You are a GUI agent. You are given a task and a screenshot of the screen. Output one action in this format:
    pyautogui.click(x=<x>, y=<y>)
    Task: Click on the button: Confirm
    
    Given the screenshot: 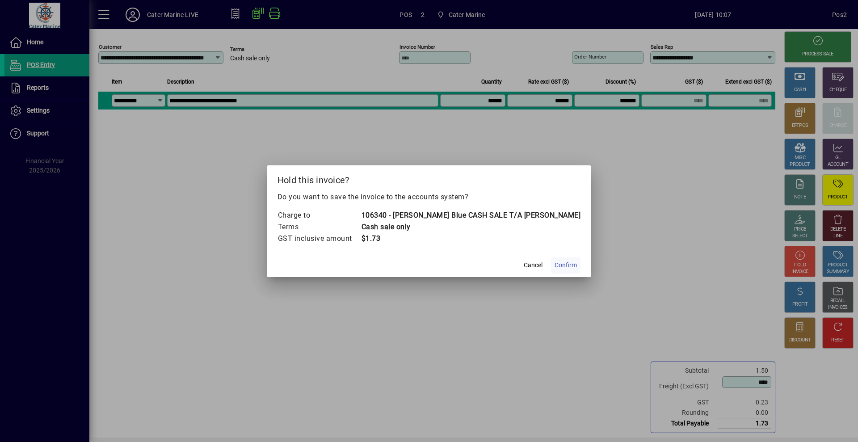 What is the action you would take?
    pyautogui.click(x=566, y=266)
    